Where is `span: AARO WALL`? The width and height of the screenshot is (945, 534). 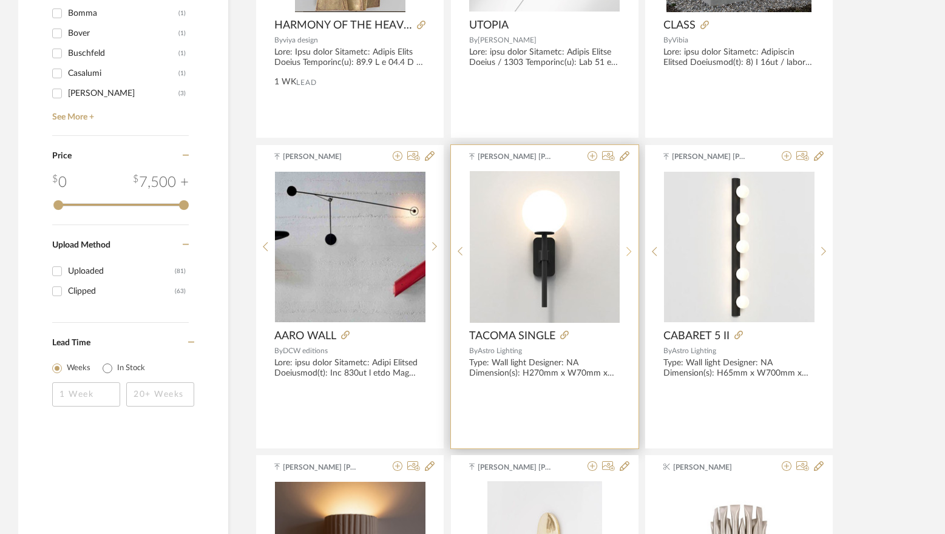 span: AARO WALL is located at coordinates (305, 336).